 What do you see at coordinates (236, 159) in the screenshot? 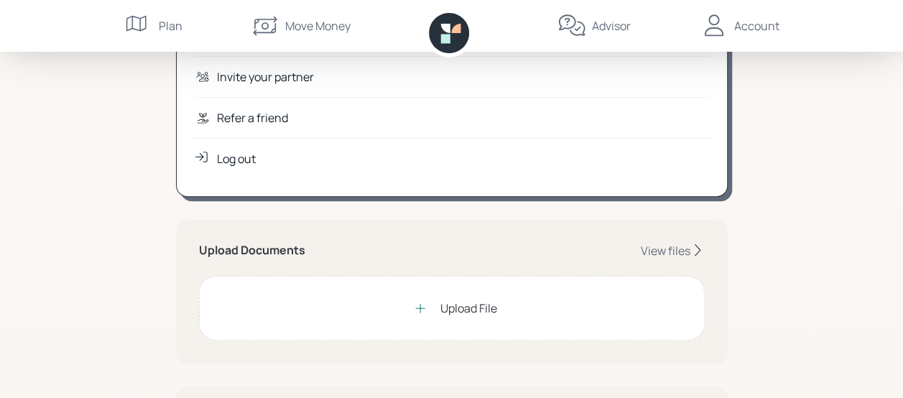
I see `div: Log out` at bounding box center [236, 159].